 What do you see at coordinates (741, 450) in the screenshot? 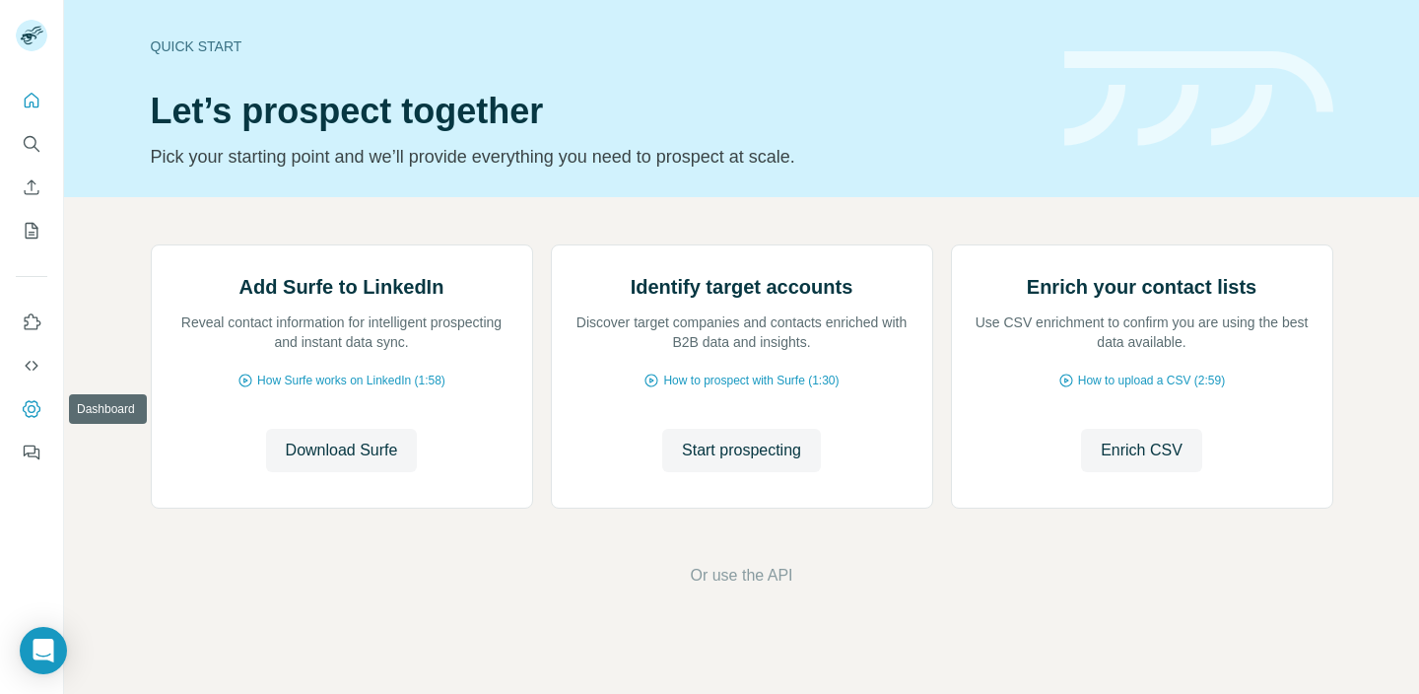
I see `span: Start prospecting` at bounding box center [741, 450].